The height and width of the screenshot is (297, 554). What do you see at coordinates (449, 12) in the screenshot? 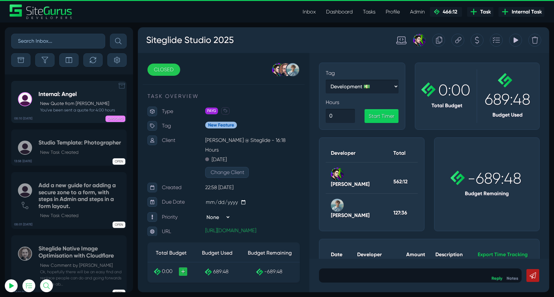
I see `span: 466:12` at bounding box center [449, 12].